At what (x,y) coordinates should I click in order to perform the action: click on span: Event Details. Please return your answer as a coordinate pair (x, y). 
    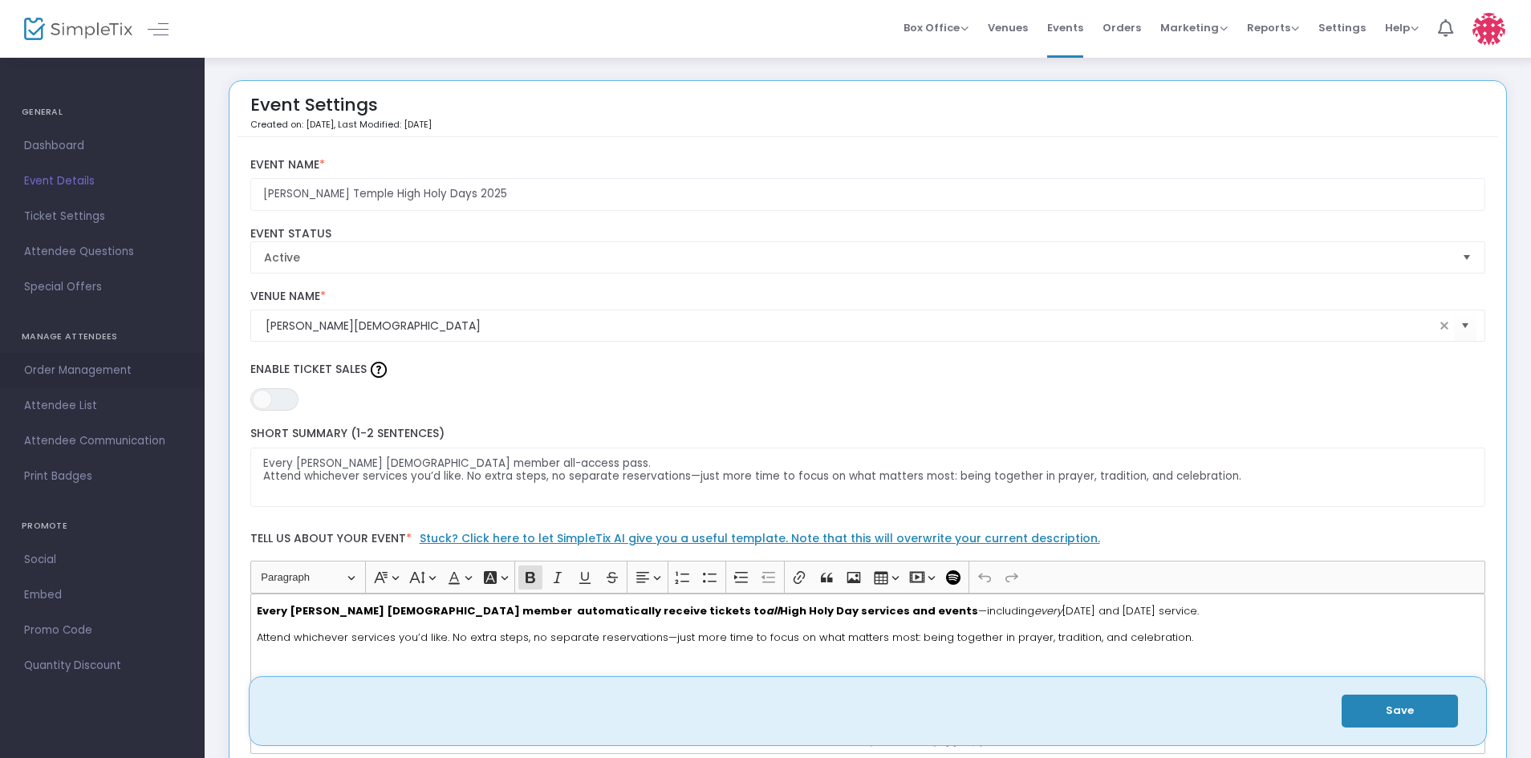
    Looking at the image, I should click on (102, 181).